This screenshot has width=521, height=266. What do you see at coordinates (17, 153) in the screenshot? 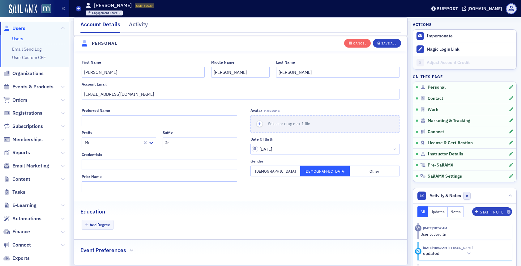
I see `a: Reports` at bounding box center [17, 153].